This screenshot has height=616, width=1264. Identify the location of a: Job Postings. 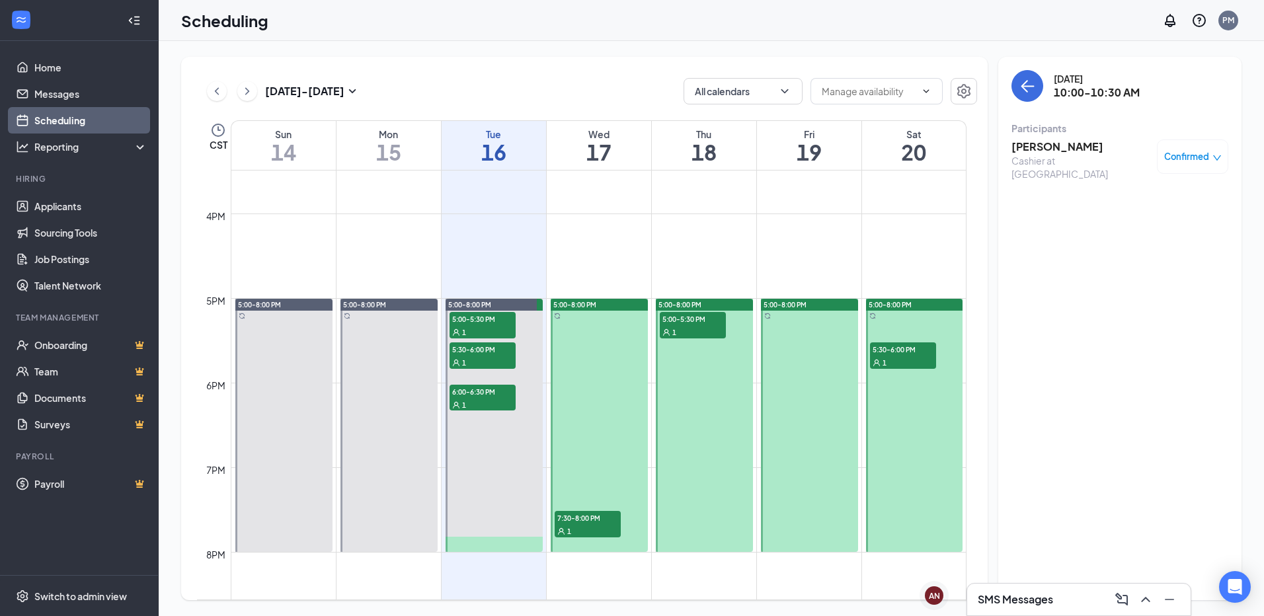
(91, 259).